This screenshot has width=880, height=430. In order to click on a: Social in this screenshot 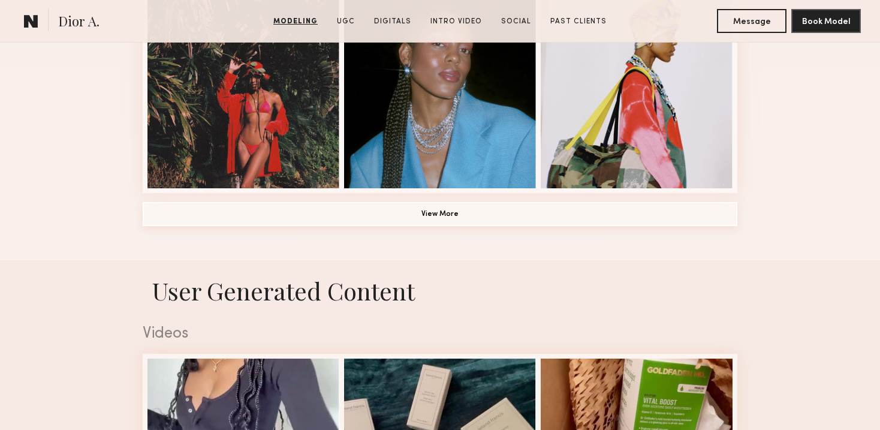, I will do `click(516, 22)`.